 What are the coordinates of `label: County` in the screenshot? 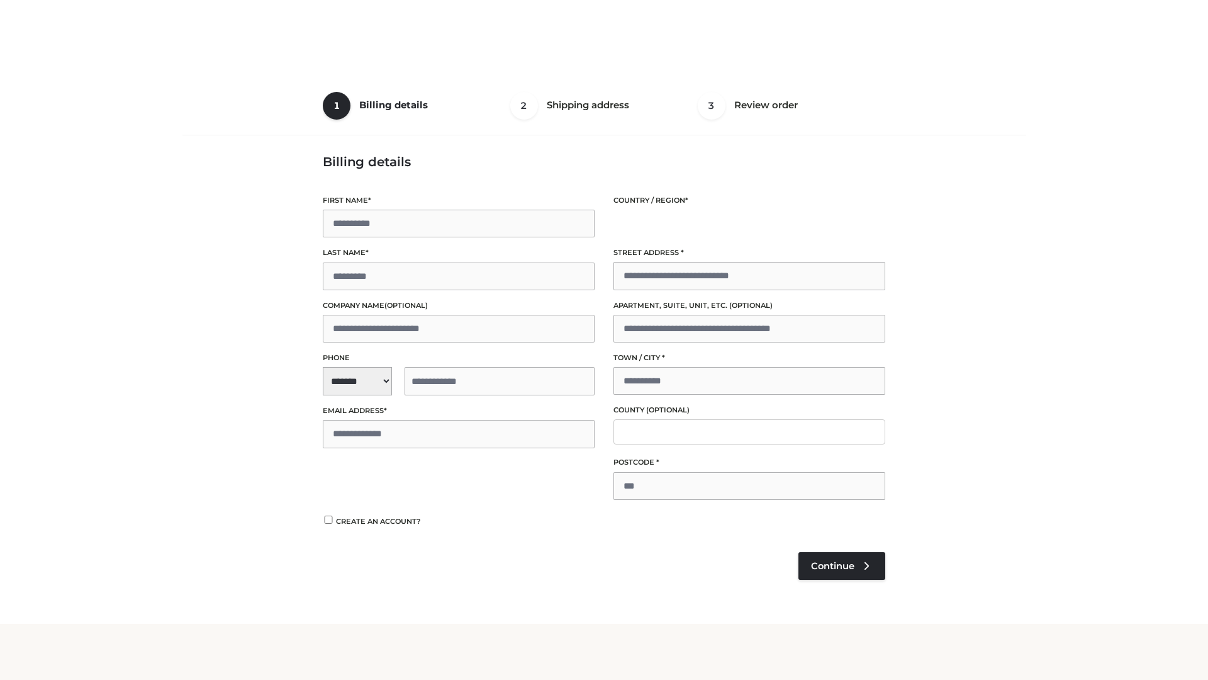 It's located at (750, 410).